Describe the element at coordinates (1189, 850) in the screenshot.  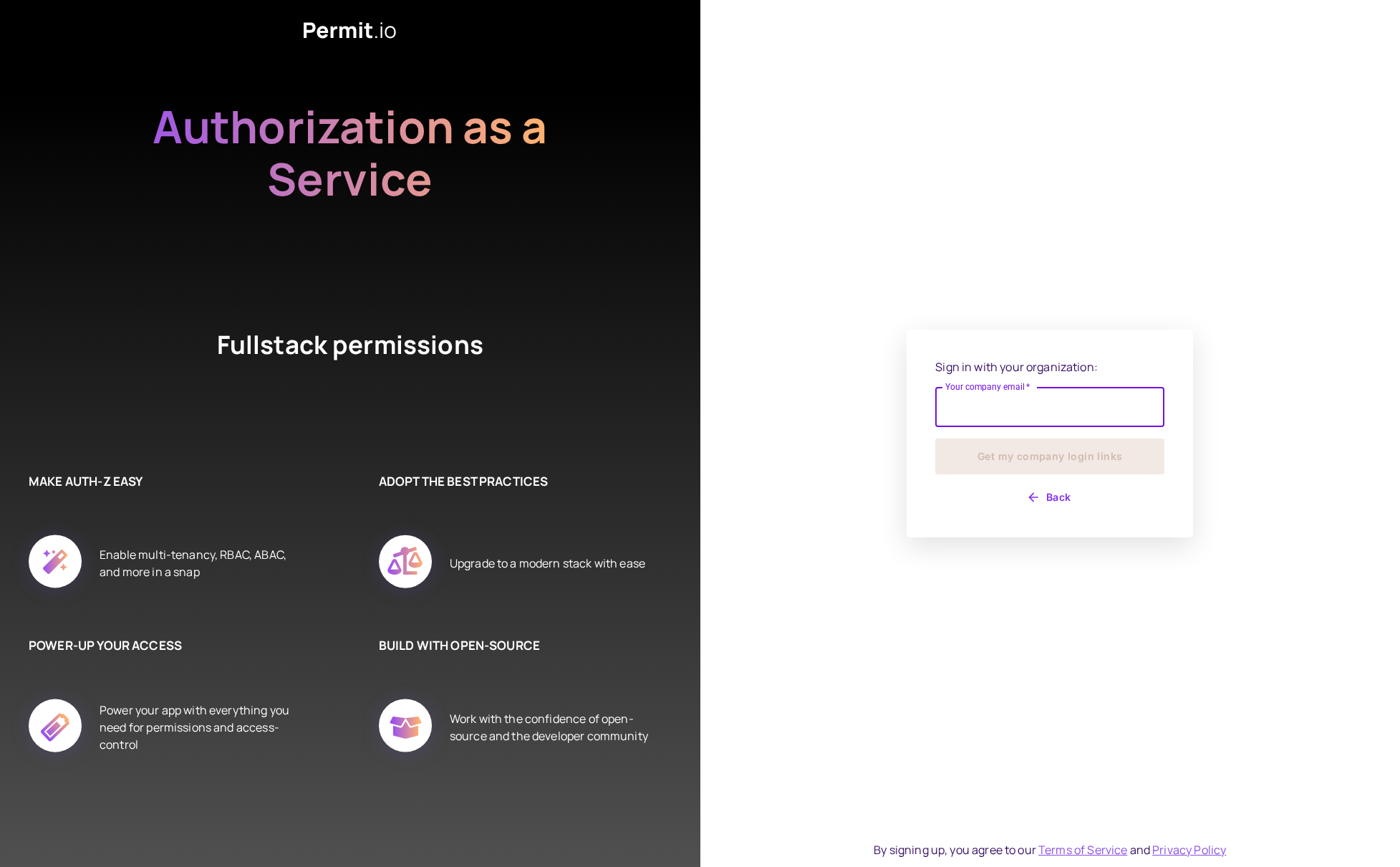
I see `a: Privacy Policy` at that location.